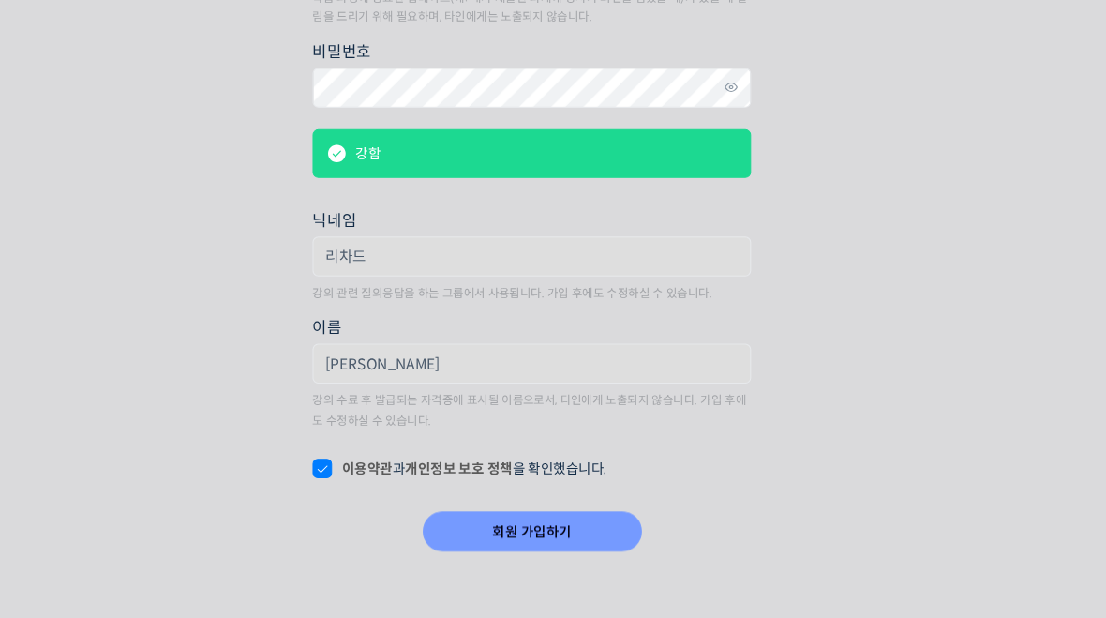 Image resolution: width=1106 pixels, height=618 pixels. What do you see at coordinates (483, 474) in the screenshot?
I see `a: 개인정보 보호 정책` at bounding box center [483, 474].